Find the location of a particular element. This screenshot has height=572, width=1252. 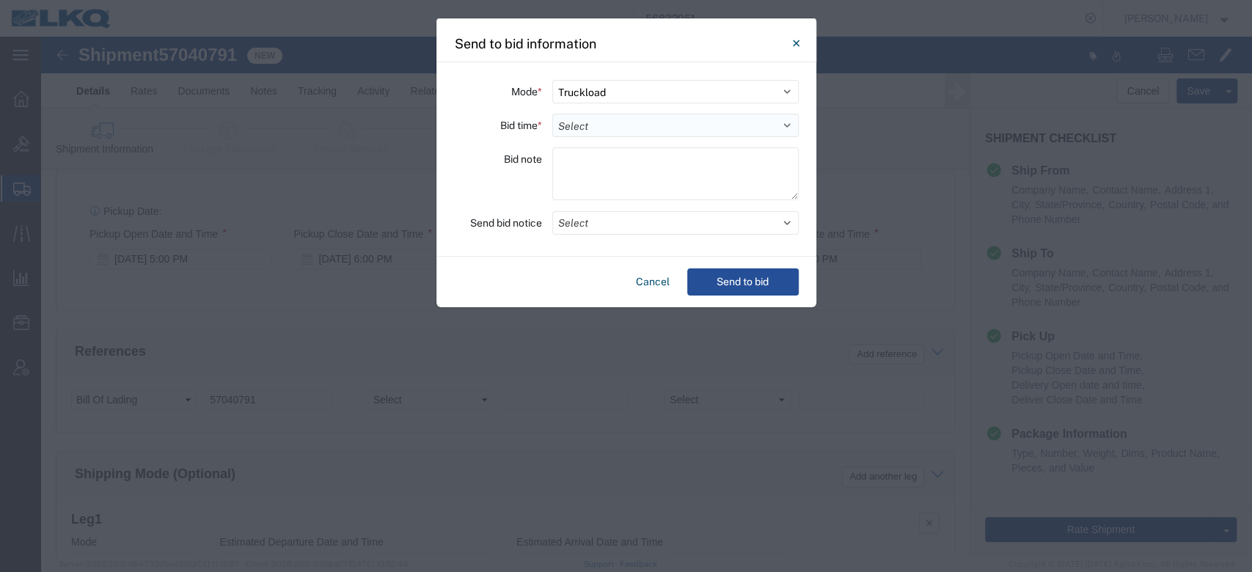

button: Close is located at coordinates (796, 43).